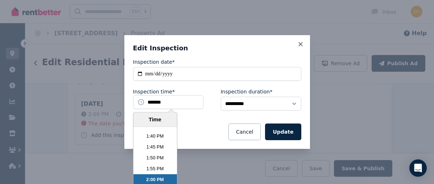 The image size is (434, 184). What do you see at coordinates (155, 120) in the screenshot?
I see `div: Time` at bounding box center [155, 120].